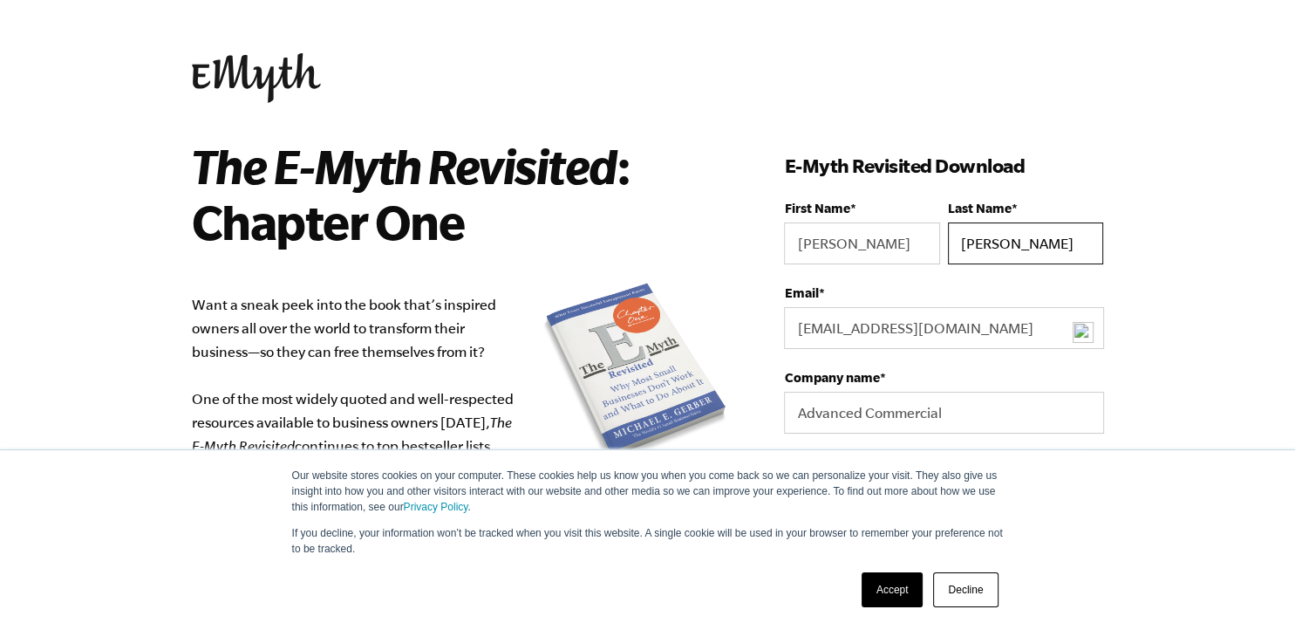 The width and height of the screenshot is (1295, 630). What do you see at coordinates (648, 541) in the screenshot?
I see `p: If you decline, your information won’t be tracked when you visit this website. A single cookie wi...` at bounding box center [648, 541].